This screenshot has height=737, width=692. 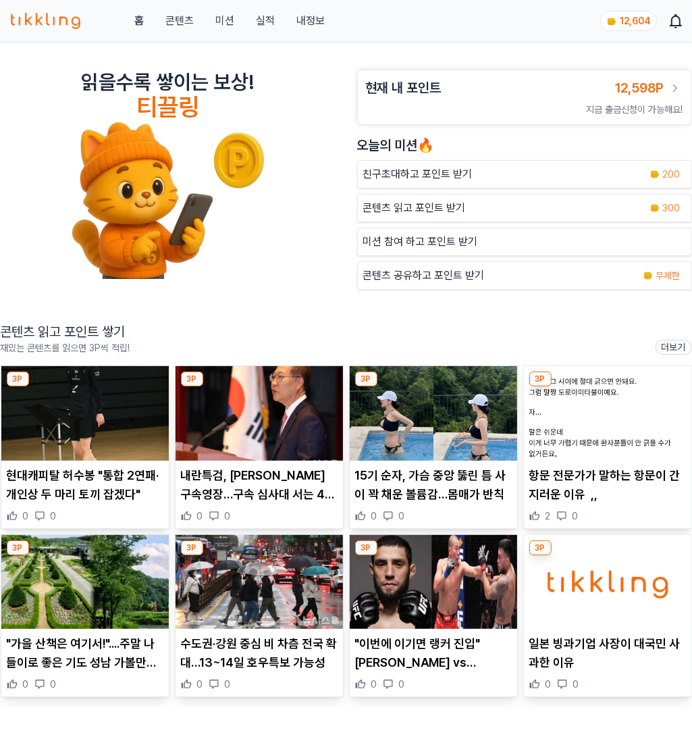 I want to click on button: 미션 참여 하고 포인트 받기, so click(x=525, y=242).